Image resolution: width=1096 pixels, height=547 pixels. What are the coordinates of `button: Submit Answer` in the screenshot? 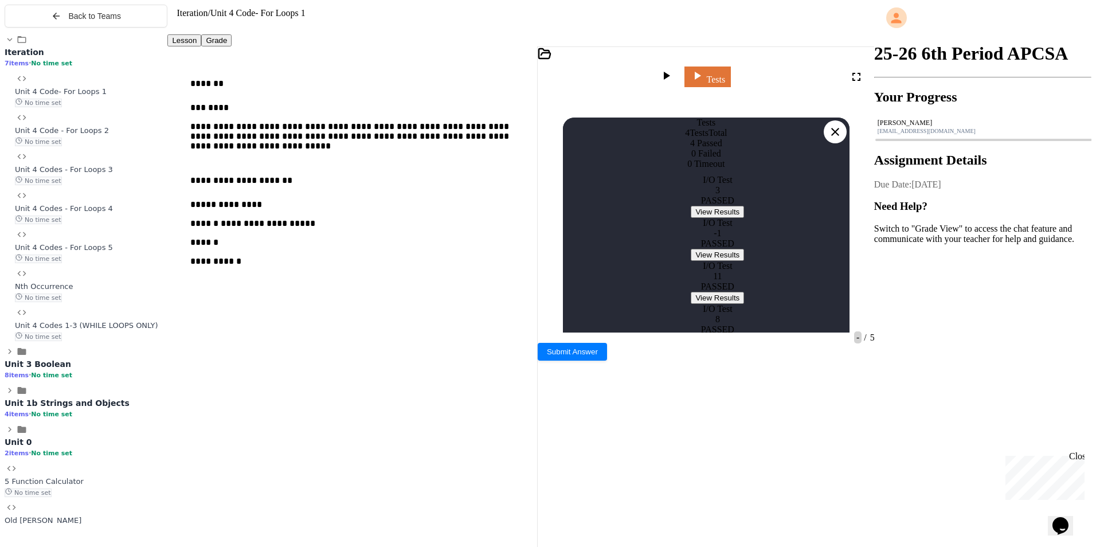 It's located at (572, 351).